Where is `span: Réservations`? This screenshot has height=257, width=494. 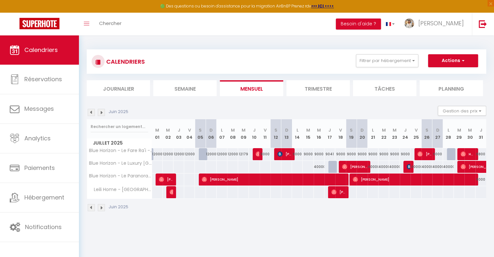 span: Réservations is located at coordinates (43, 79).